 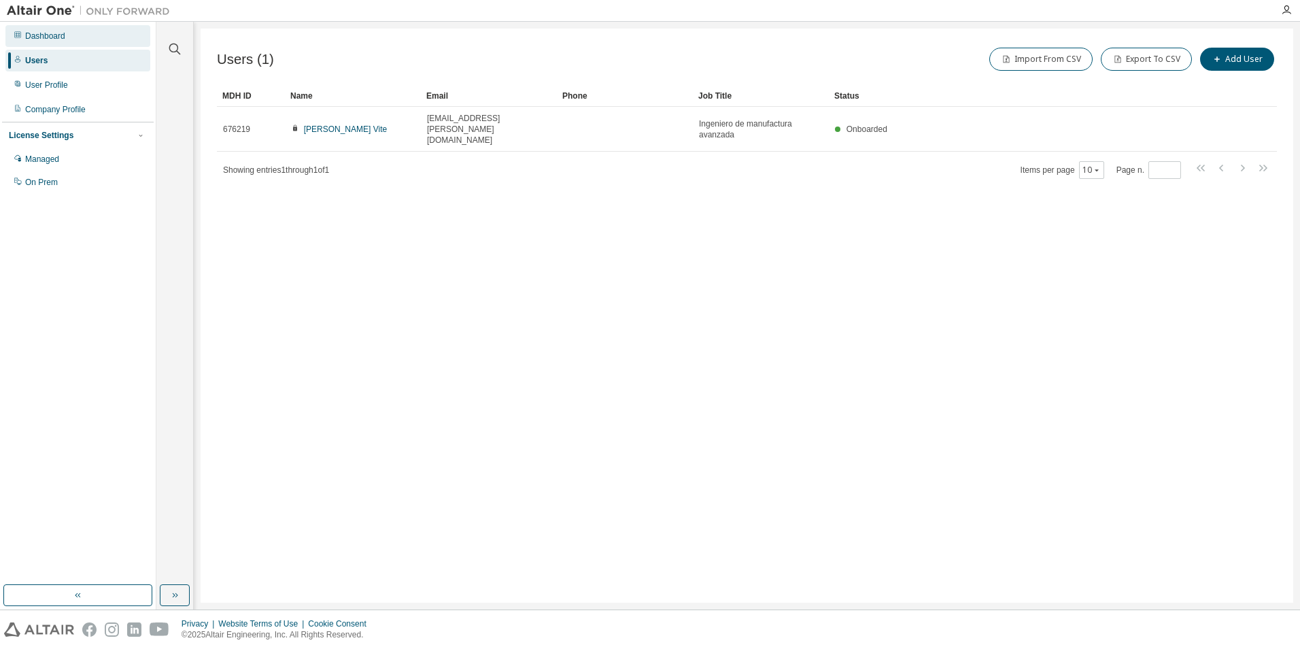 What do you see at coordinates (278, 635) in the screenshot?
I see `p: © 2025 Altair Engineering, Inc. All Rights Reserved.` at bounding box center [278, 635].